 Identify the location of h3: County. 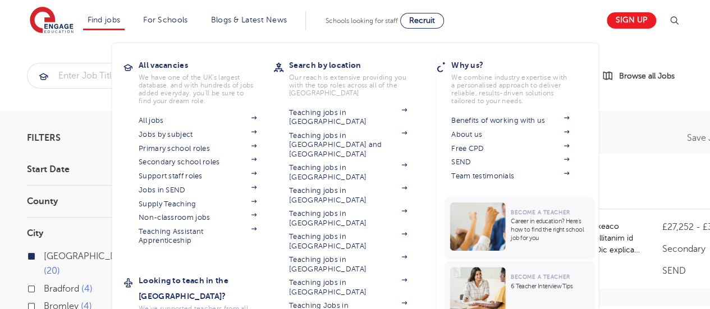
(89, 201).